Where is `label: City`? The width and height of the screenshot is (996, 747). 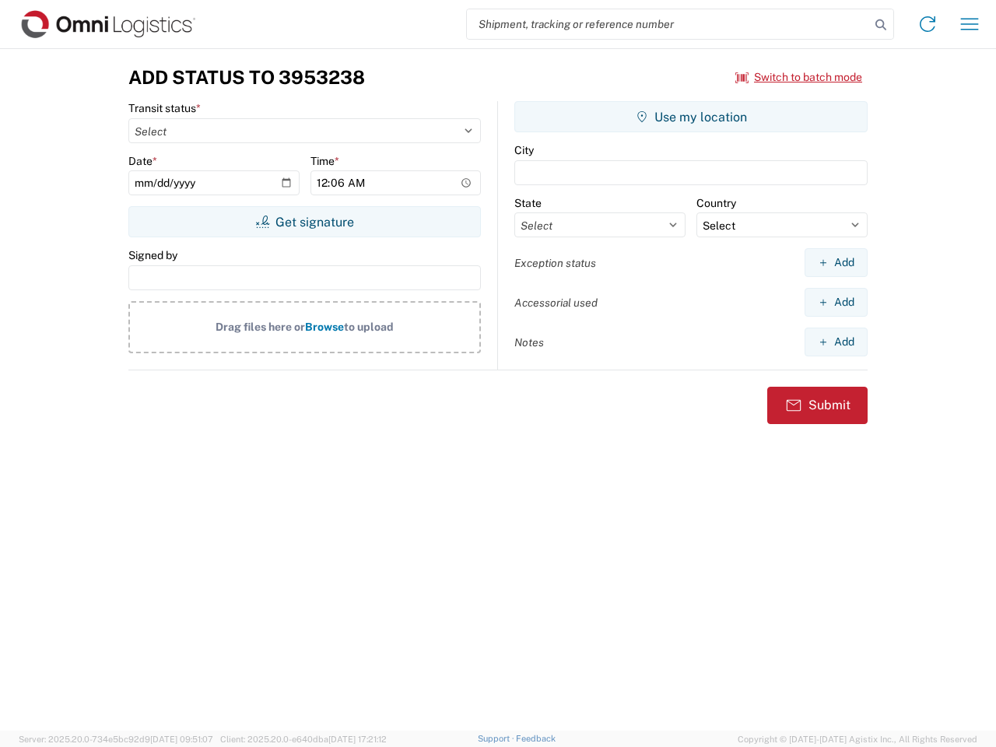
label: City is located at coordinates (524, 150).